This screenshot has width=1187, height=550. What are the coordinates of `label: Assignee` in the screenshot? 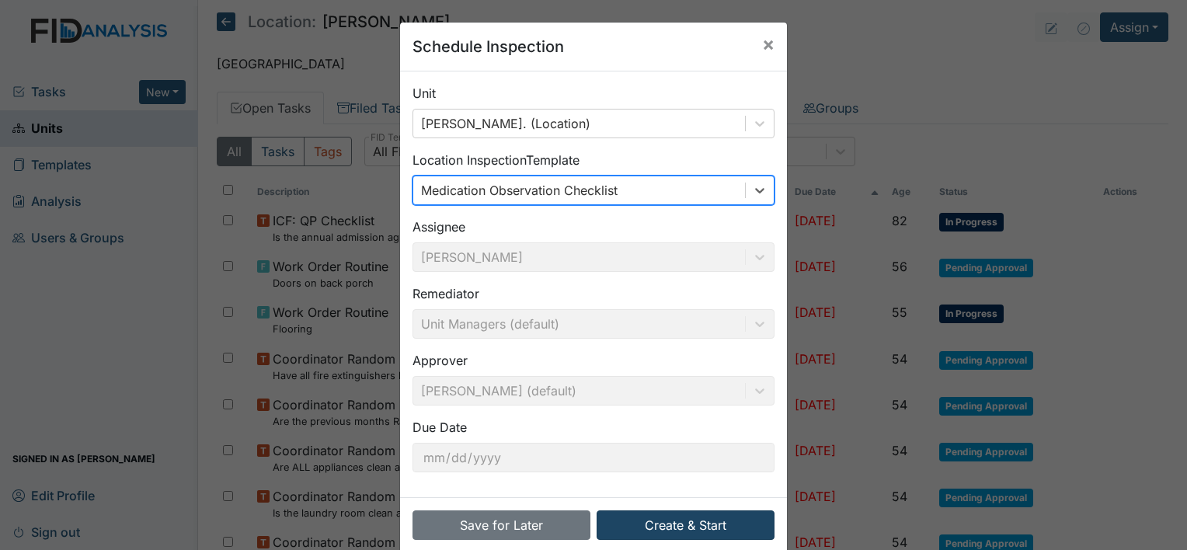 It's located at (439, 227).